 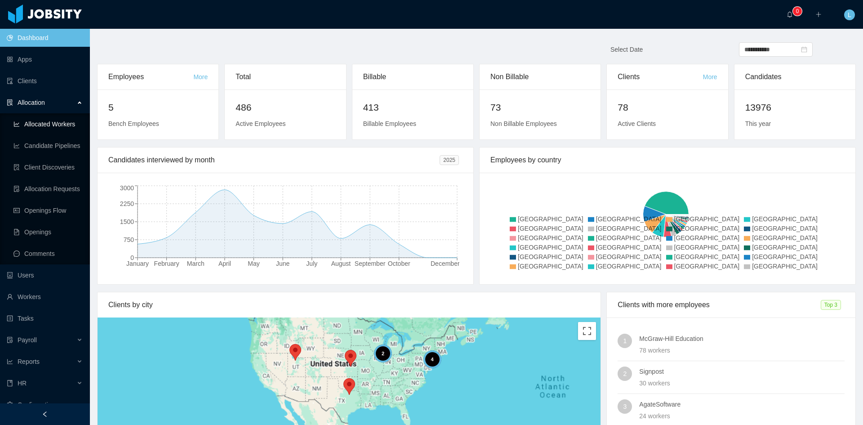 I want to click on span: Active Clients, so click(x=637, y=124).